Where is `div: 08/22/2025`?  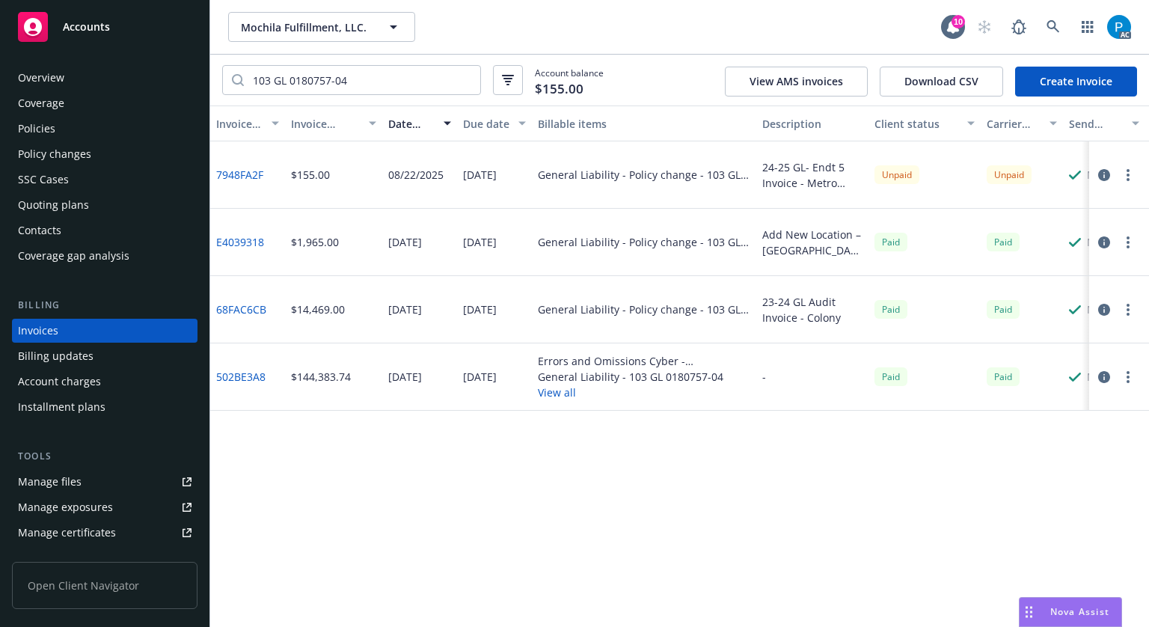 div: 08/22/2025 is located at coordinates (416, 174).